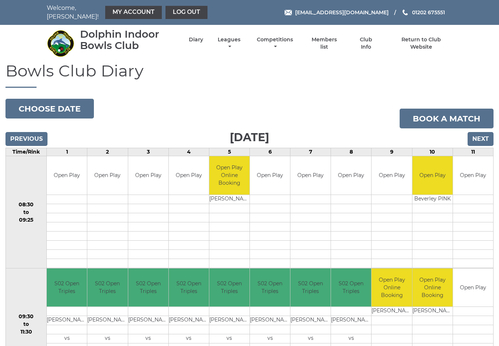 This screenshot has height=346, width=499. I want to click on td: 3, so click(148, 152).